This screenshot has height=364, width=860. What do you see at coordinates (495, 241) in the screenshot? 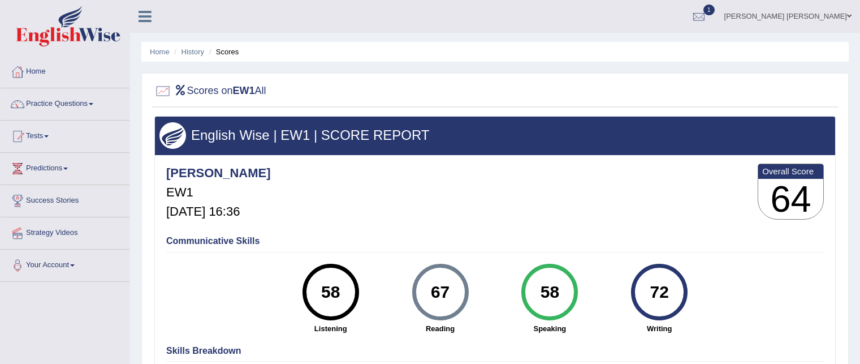
I see `h4: Communicative Skills` at bounding box center [495, 241].